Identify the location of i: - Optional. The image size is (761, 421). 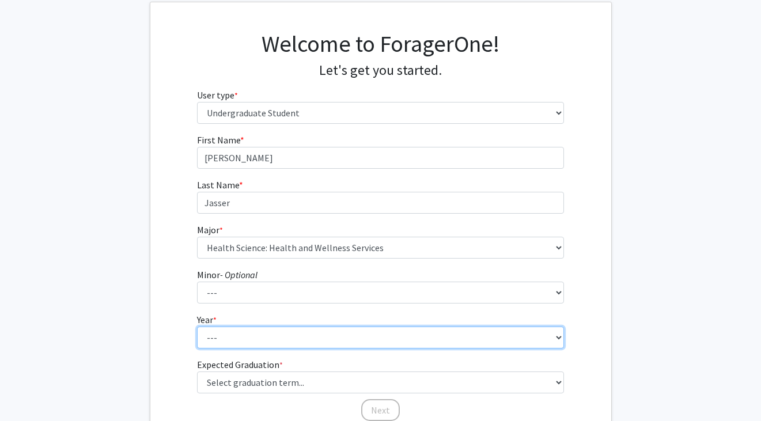
(239, 275).